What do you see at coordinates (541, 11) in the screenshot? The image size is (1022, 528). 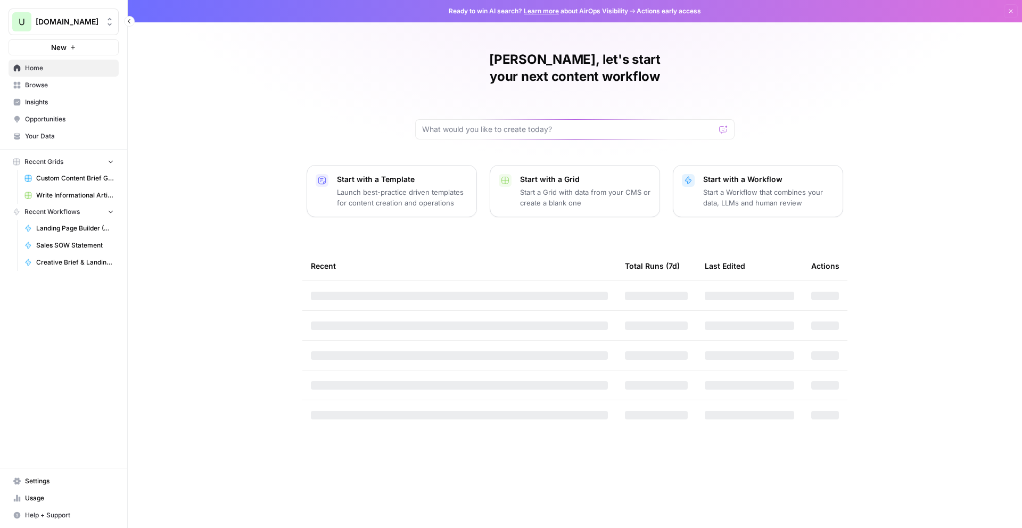 I see `a: Learn more` at bounding box center [541, 11].